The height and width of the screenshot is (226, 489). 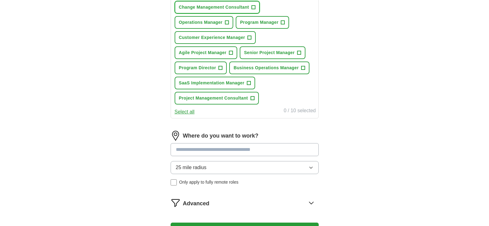 What do you see at coordinates (217, 98) in the screenshot?
I see `button: Project Management Consultant` at bounding box center [217, 98].